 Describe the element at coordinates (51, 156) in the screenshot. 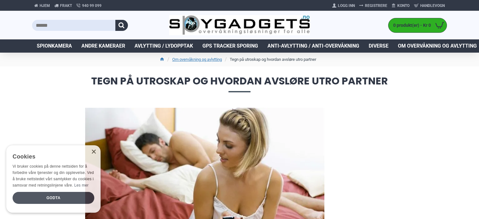

I see `div: Cookies` at that location.